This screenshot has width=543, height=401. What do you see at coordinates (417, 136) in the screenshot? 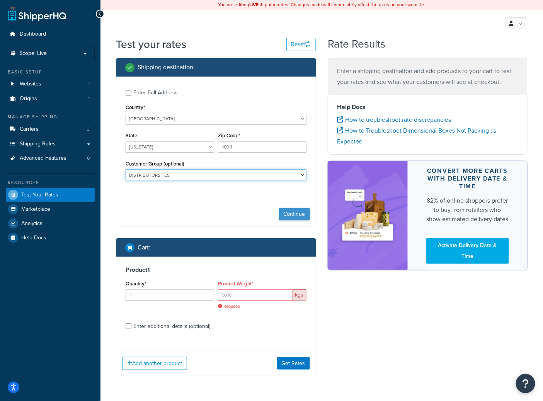
I see `a: How to Troubleshoot Dimensional Boxes Not Packing as Expected` at bounding box center [417, 136].